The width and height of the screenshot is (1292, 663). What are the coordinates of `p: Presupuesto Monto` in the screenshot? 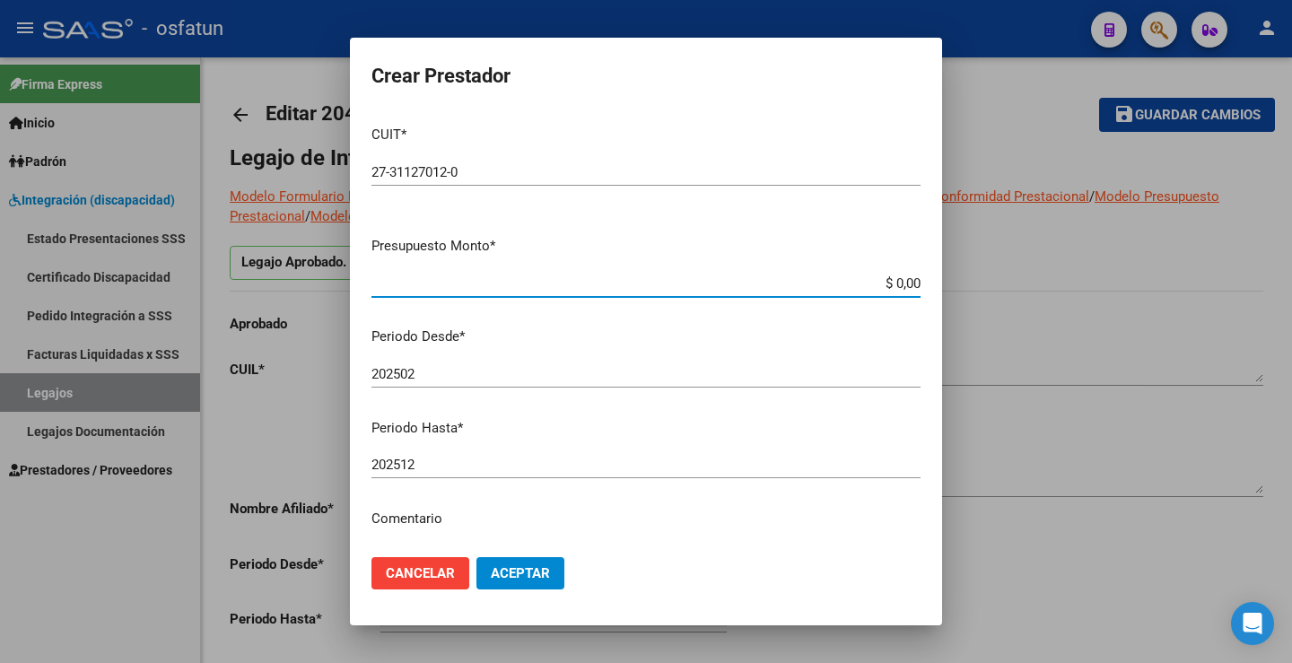 It's located at (646, 246).